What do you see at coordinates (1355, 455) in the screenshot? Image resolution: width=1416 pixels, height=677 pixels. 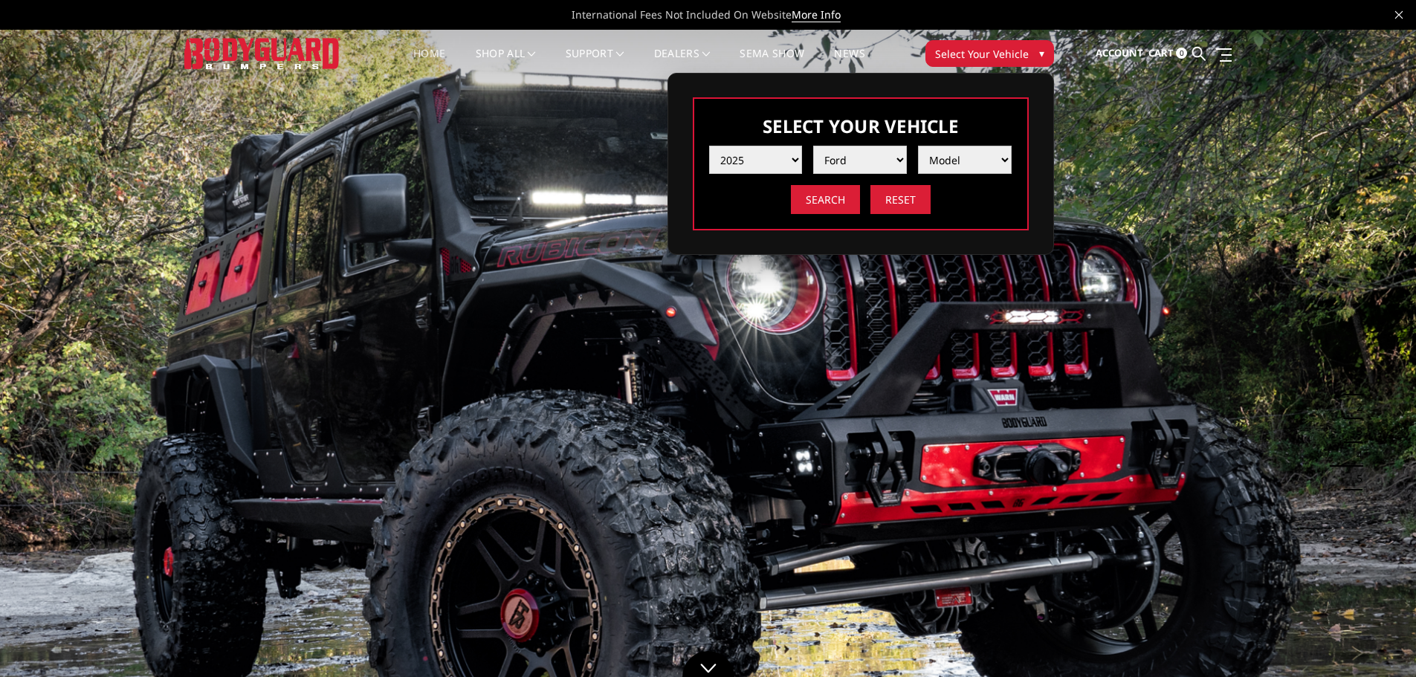 I see `button: 4 of 5` at bounding box center [1355, 455].